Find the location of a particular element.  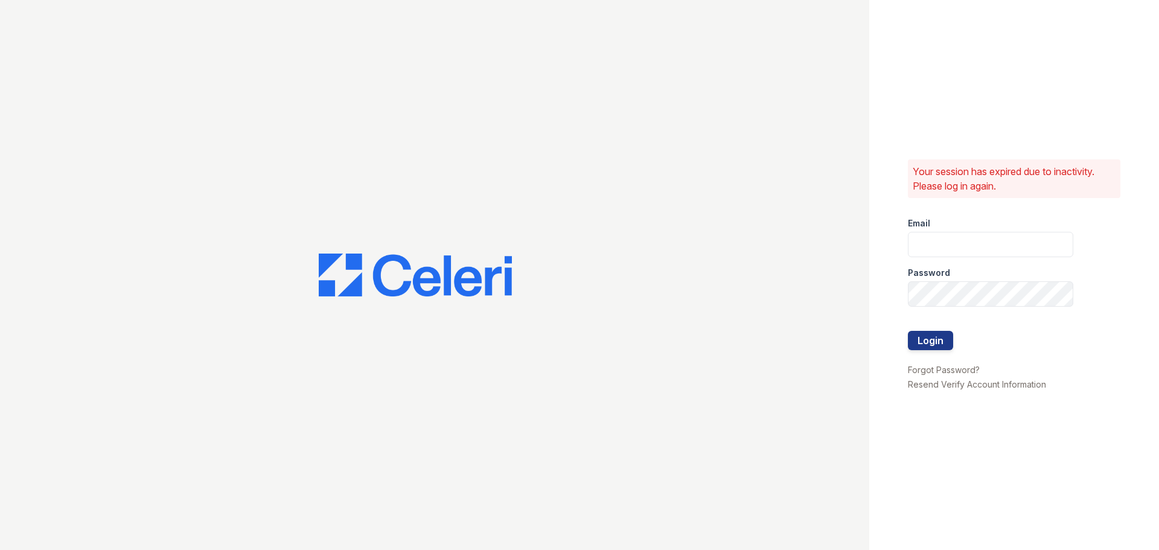

a: Forgot Password? is located at coordinates (944, 369).